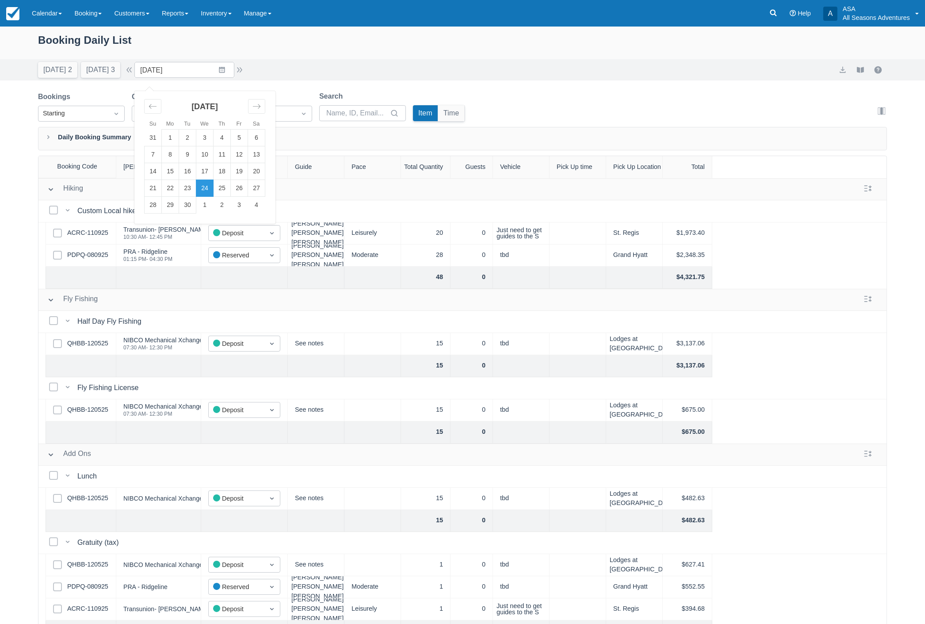  I want to click on div: Just need to get guides to the S, so click(521, 609).